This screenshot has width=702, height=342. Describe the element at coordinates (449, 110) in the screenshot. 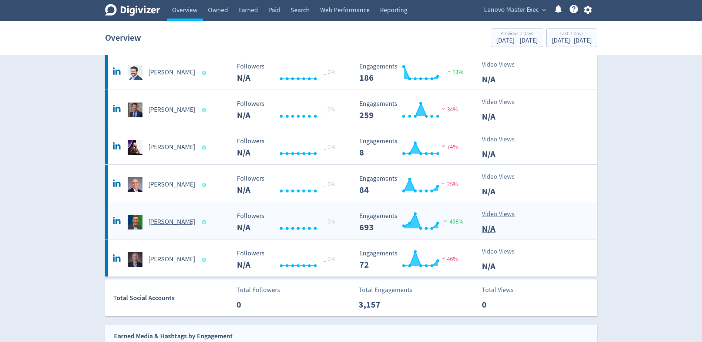

I see `span: 34%` at that location.